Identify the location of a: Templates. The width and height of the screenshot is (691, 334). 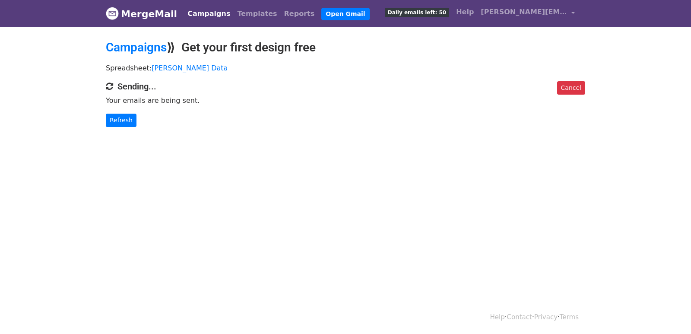
(257, 14).